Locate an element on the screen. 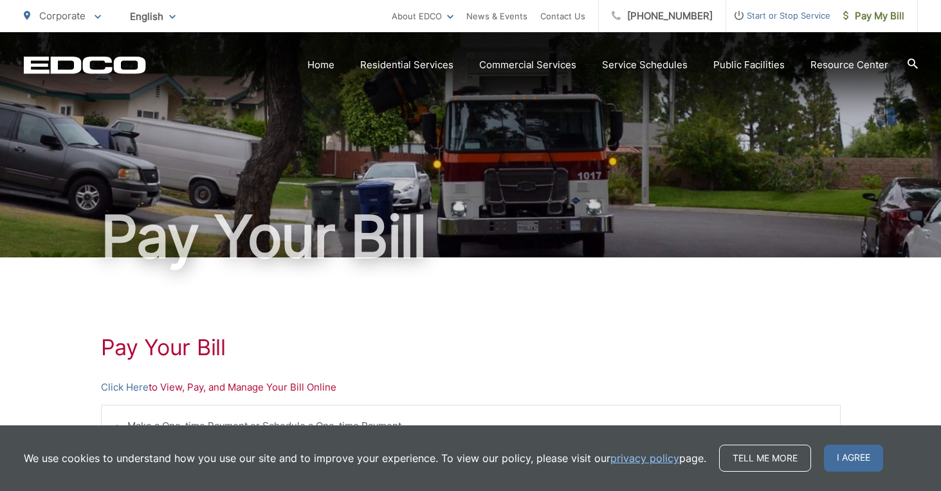 Image resolution: width=941 pixels, height=491 pixels. a: Service Schedules is located at coordinates (645, 65).